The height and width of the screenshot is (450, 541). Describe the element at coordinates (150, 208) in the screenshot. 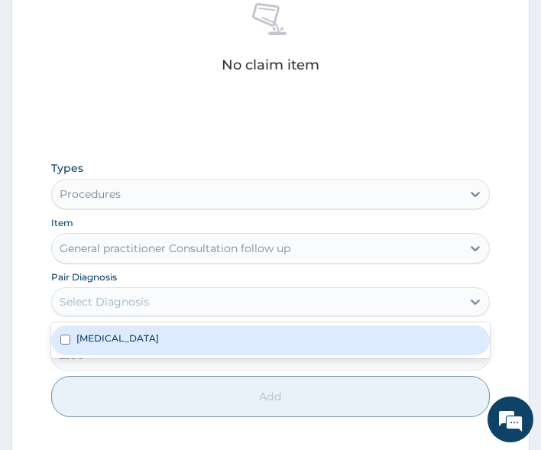

I see `span: We're online!` at that location.